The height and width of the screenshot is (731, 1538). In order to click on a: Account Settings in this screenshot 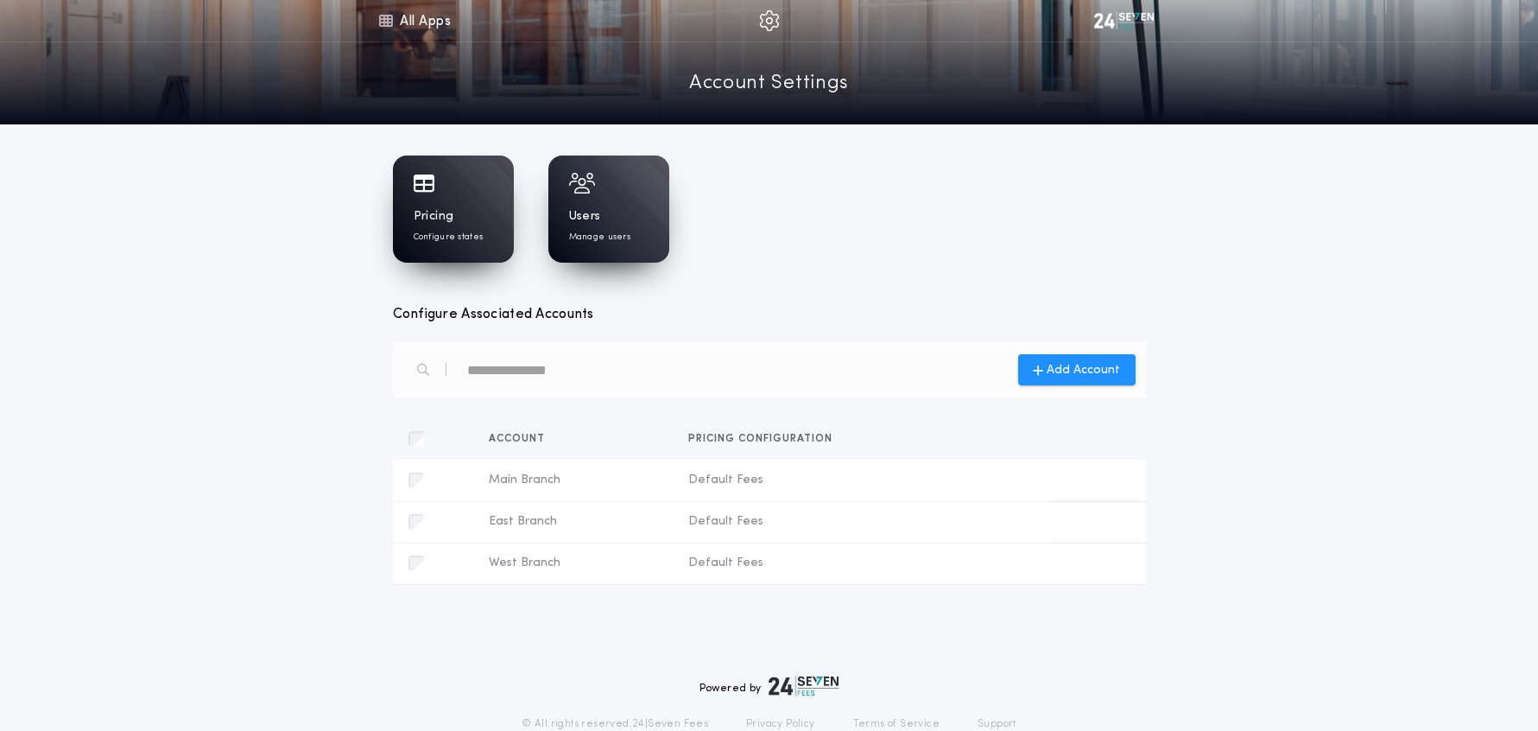, I will do `click(769, 84)`.